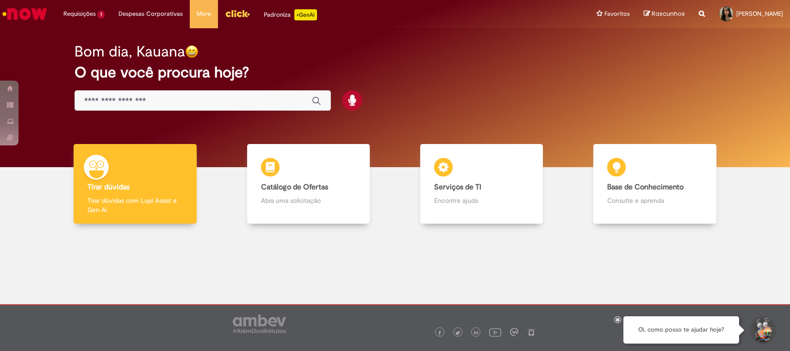 The height and width of the screenshot is (351, 790). I want to click on h2: Bom dia, Kauana, so click(130, 51).